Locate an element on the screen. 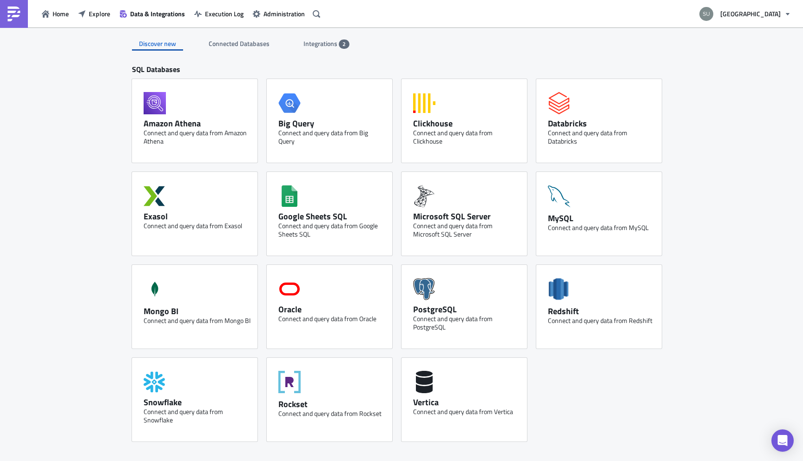  a: Administration is located at coordinates (279, 13).